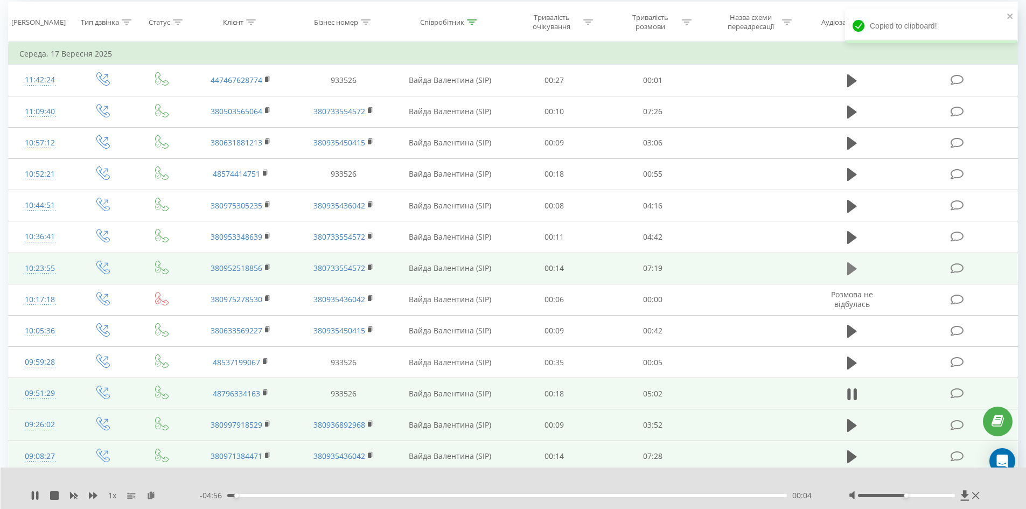  I want to click on div: 10:17:18, so click(40, 299).